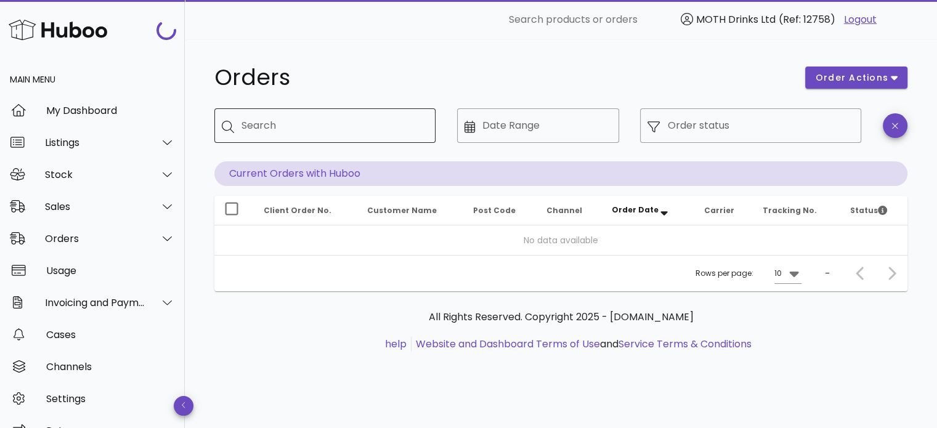 Image resolution: width=937 pixels, height=428 pixels. I want to click on span: (Ref: 12758), so click(807, 19).